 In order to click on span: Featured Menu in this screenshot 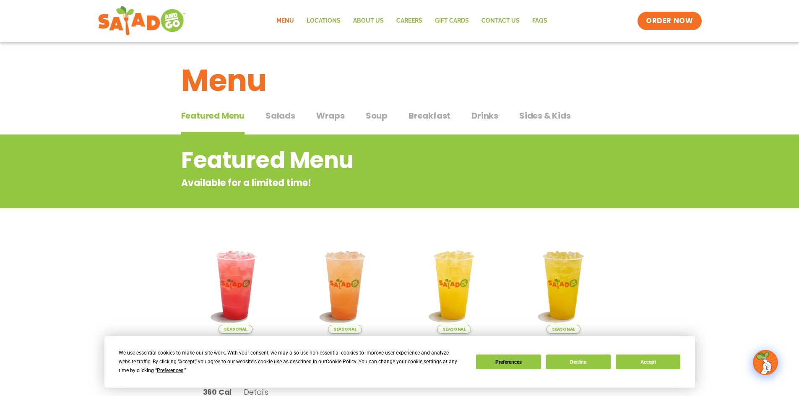, I will do `click(213, 116)`.